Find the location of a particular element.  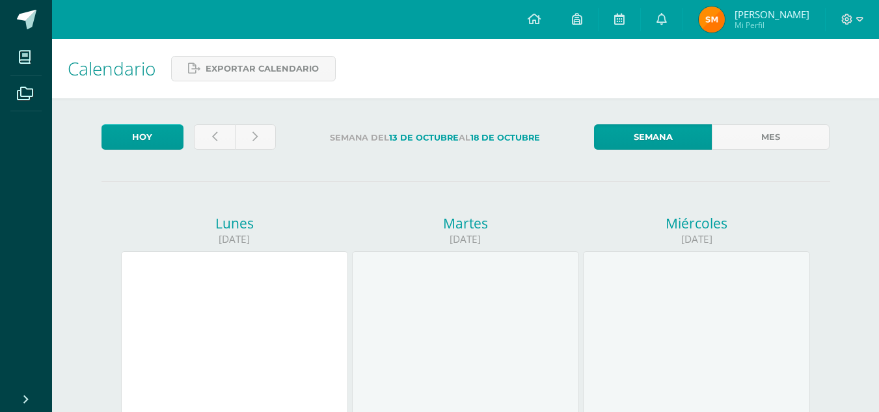

a: Mes is located at coordinates (770, 137).